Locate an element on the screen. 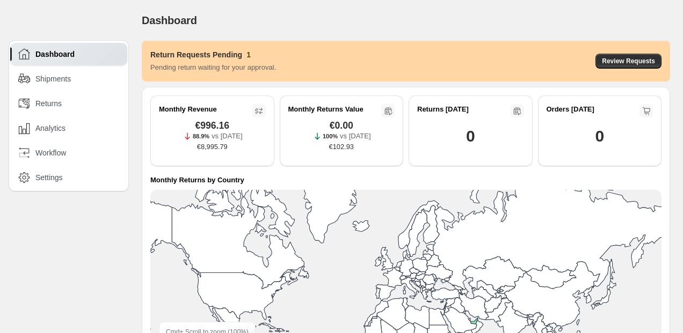 Image resolution: width=683 pixels, height=333 pixels. h3: Return Requests Pending is located at coordinates (196, 55).